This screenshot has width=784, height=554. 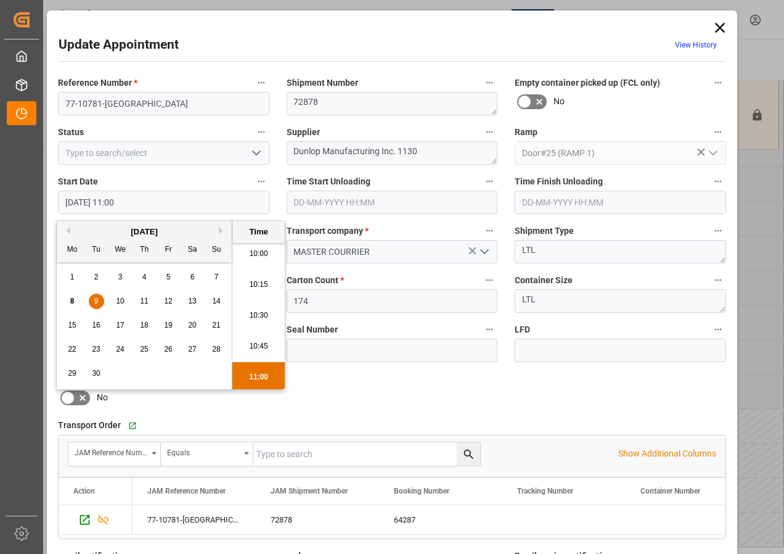 I want to click on span: 22, so click(x=72, y=349).